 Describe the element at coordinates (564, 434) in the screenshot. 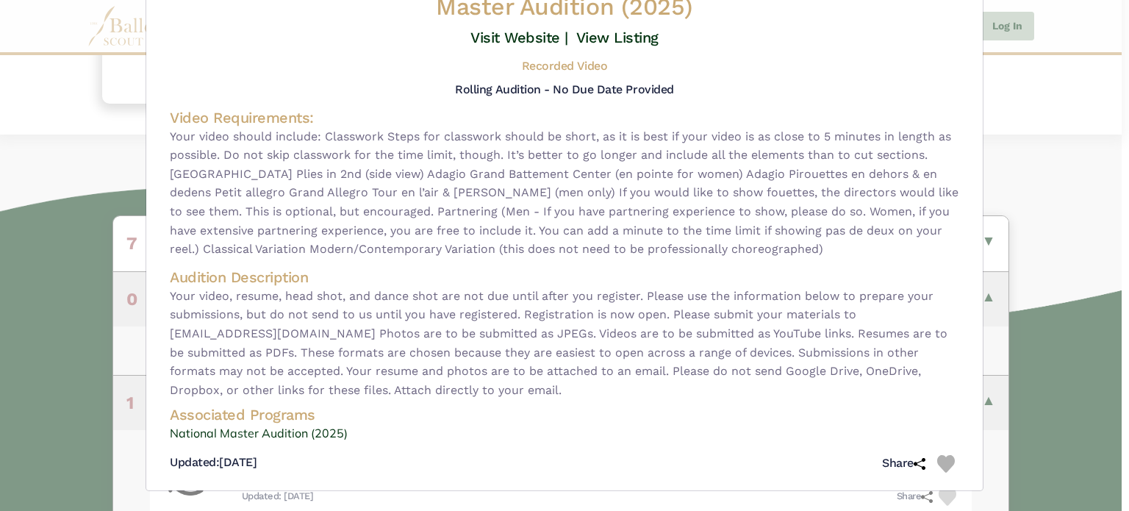

I see `a: National Master Audition (2025)` at that location.